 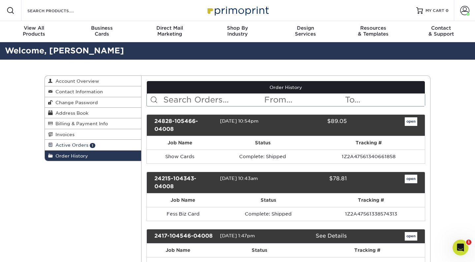 What do you see at coordinates (183, 214) in the screenshot?
I see `td: Fess Biz Card` at bounding box center [183, 214].